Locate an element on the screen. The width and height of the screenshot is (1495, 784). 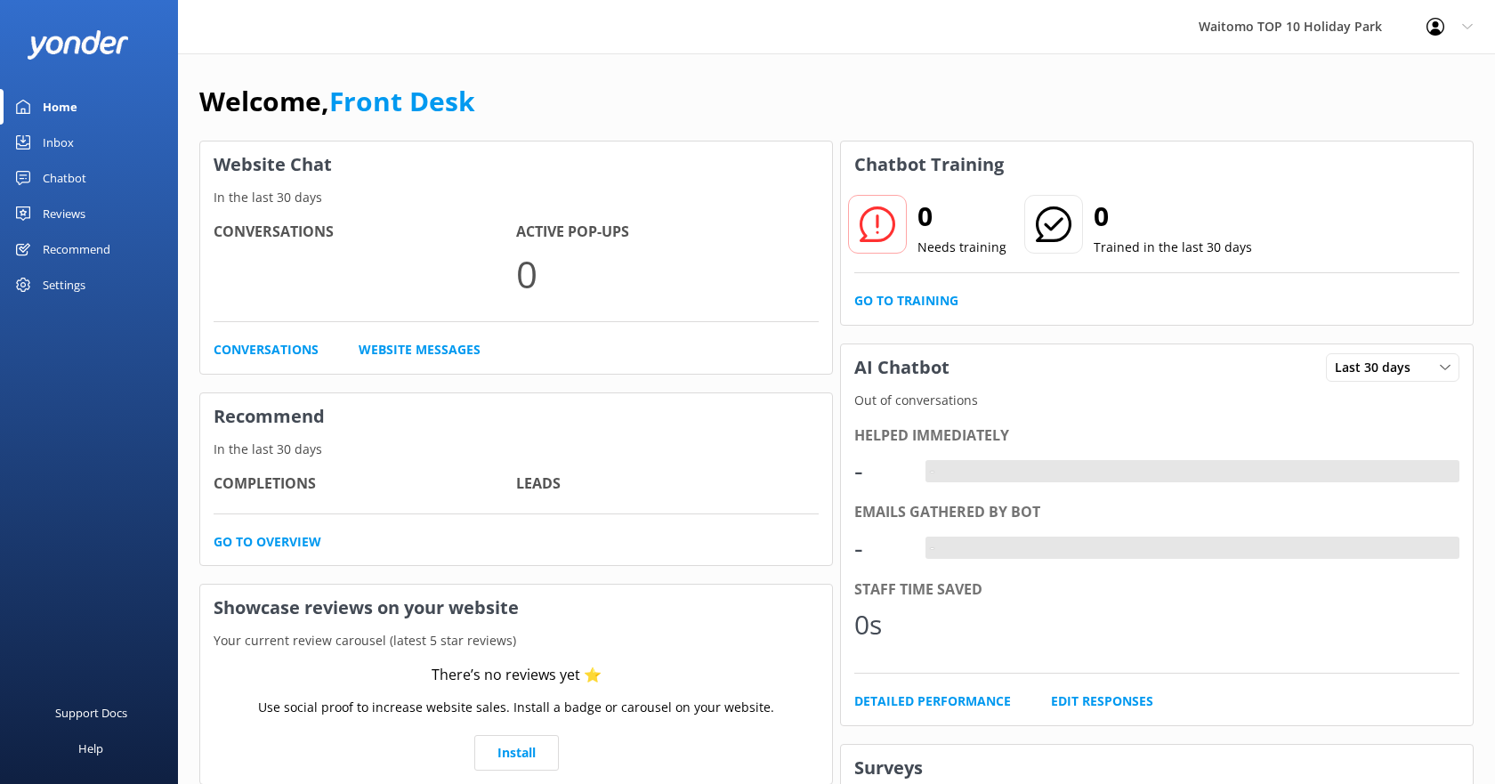
div: Helped immediately is located at coordinates (1156, 436).